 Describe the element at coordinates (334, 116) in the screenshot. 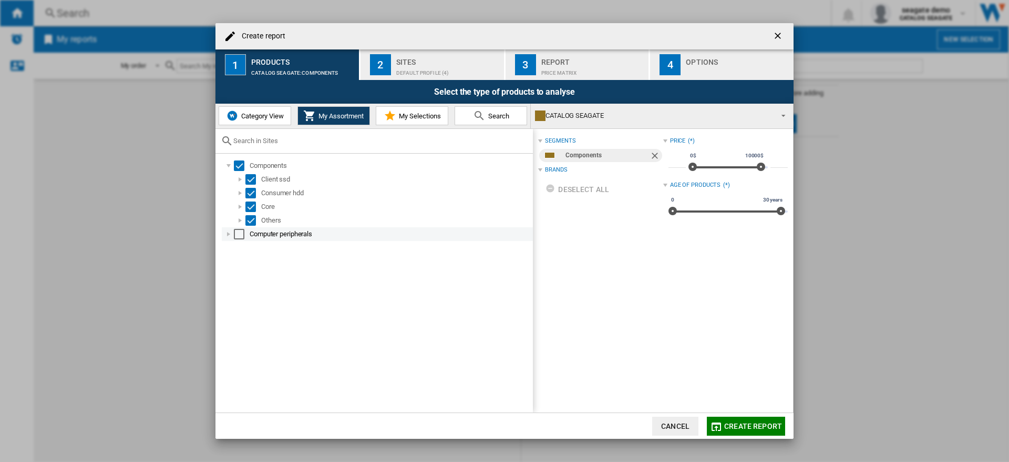

I see `button: My Assortment` at that location.